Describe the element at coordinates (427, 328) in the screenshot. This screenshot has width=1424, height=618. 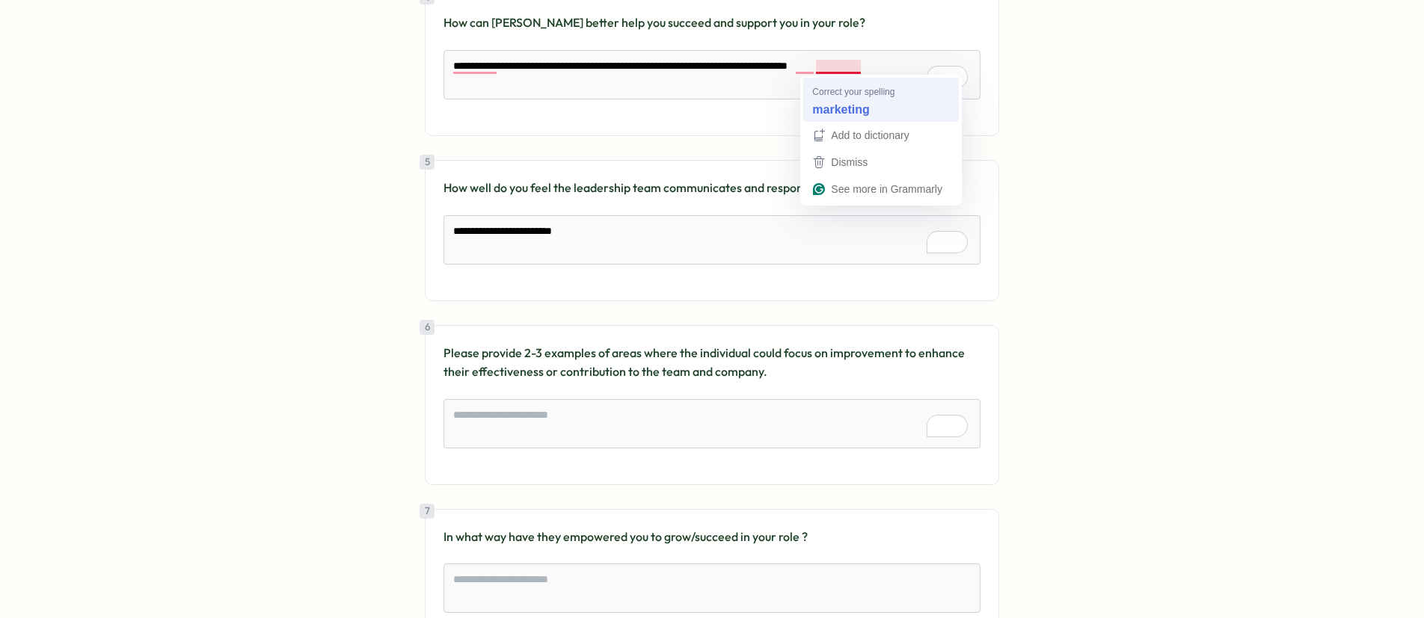
I see `div: 6` at that location.